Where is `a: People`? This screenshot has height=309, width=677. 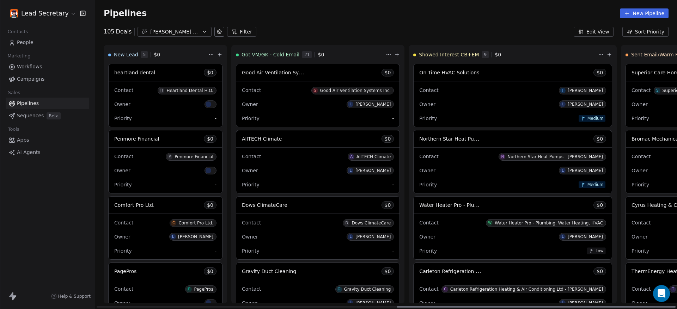 a: People is located at coordinates (47, 42).